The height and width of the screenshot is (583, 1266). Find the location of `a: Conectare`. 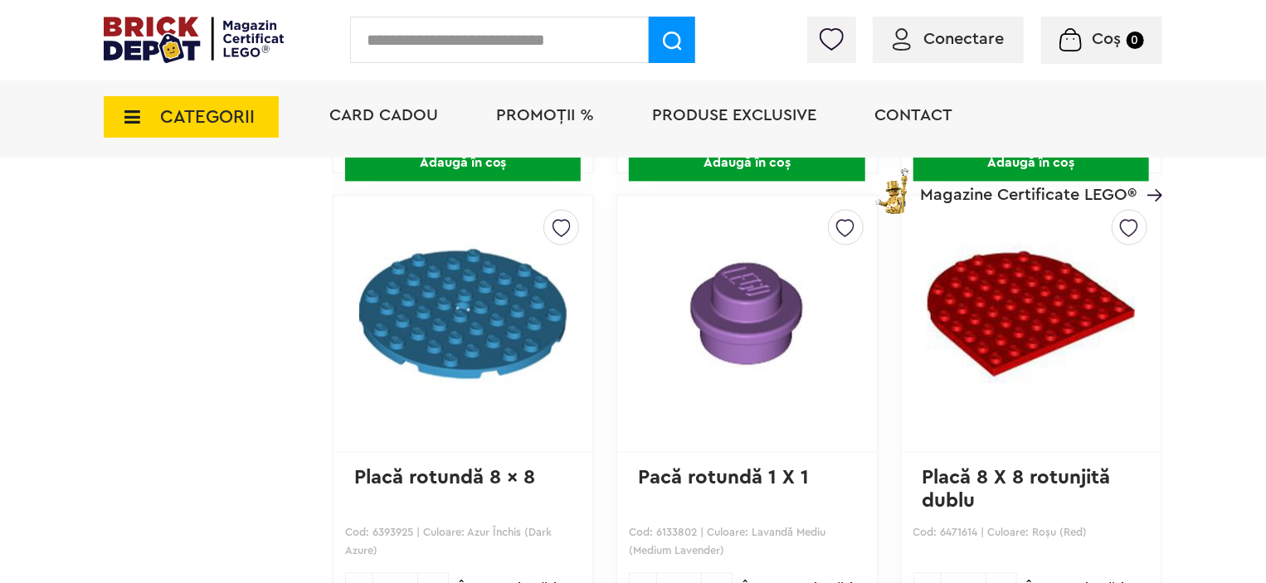

a: Conectare is located at coordinates (948, 39).